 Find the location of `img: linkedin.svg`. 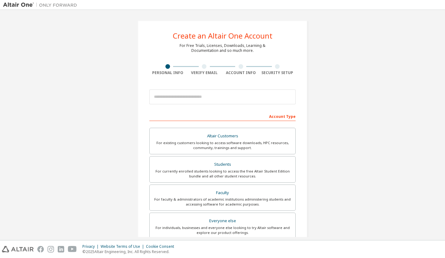

img: linkedin.svg is located at coordinates (61, 249).